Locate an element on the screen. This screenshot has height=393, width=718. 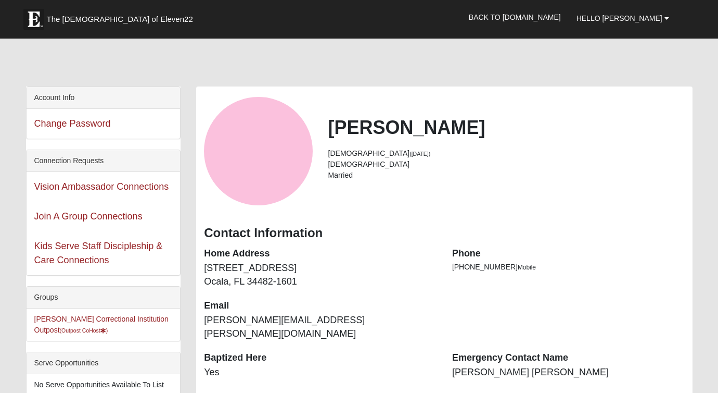
dd: Yes is located at coordinates (320, 372).